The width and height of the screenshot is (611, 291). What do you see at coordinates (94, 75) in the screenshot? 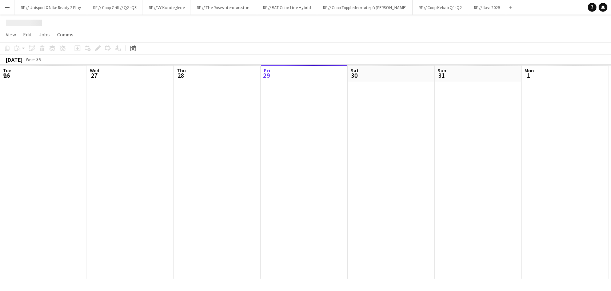
I see `span: 27` at bounding box center [94, 75].